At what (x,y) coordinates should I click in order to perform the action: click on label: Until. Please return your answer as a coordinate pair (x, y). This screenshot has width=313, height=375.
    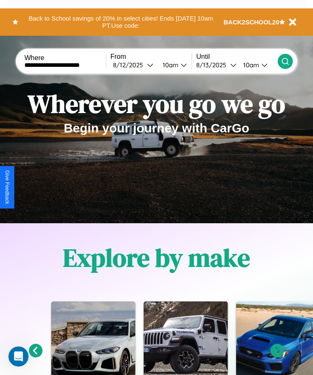
    Looking at the image, I should click on (237, 57).